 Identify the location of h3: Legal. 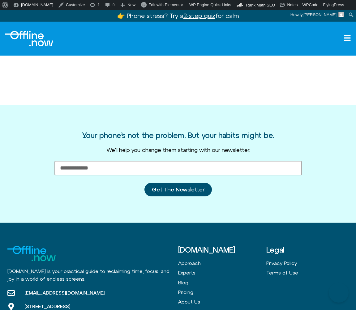
(307, 250).